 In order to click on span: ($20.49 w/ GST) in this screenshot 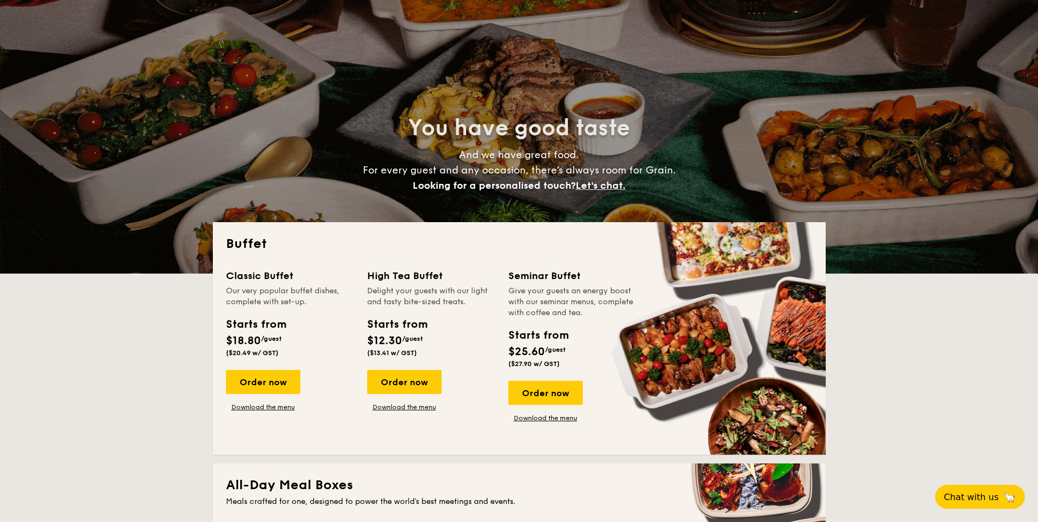, I will do `click(252, 353)`.